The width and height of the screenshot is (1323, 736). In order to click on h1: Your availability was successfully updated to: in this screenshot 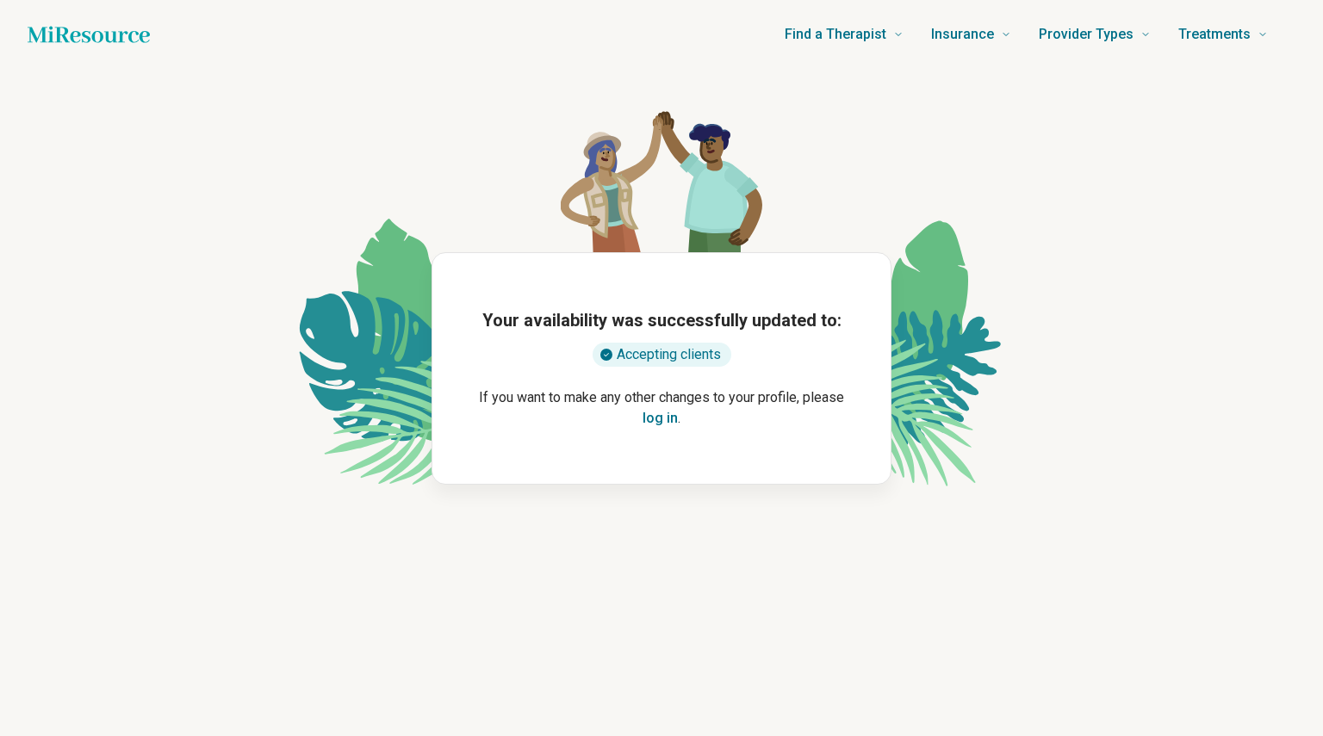, I will do `click(662, 320)`.